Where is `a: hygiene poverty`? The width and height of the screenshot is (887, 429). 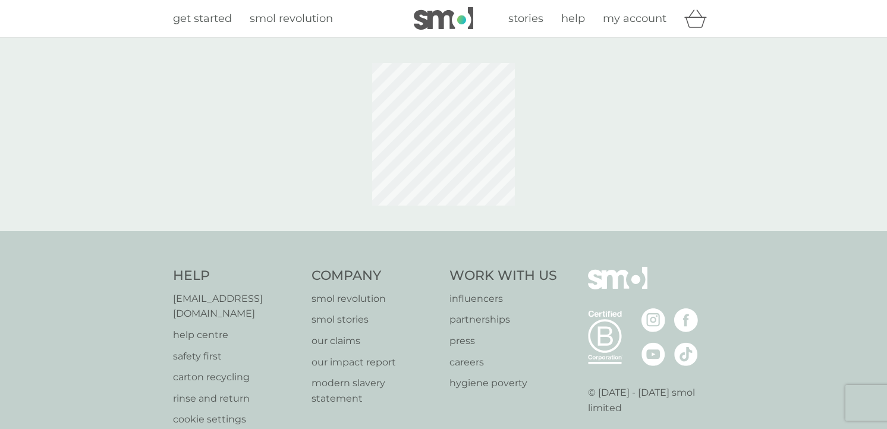 a: hygiene poverty is located at coordinates (503, 384).